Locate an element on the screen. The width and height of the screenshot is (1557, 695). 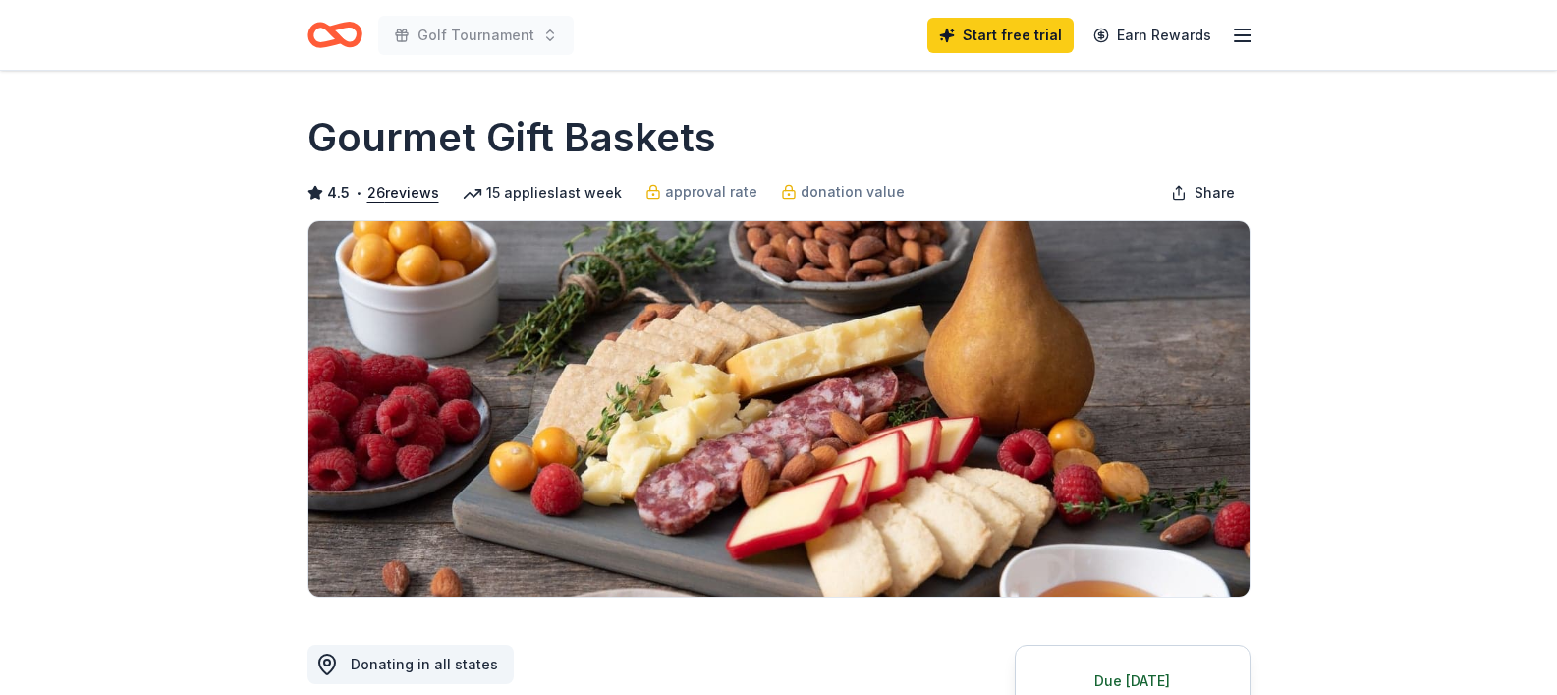
button: Share is located at coordinates (1203, 193).